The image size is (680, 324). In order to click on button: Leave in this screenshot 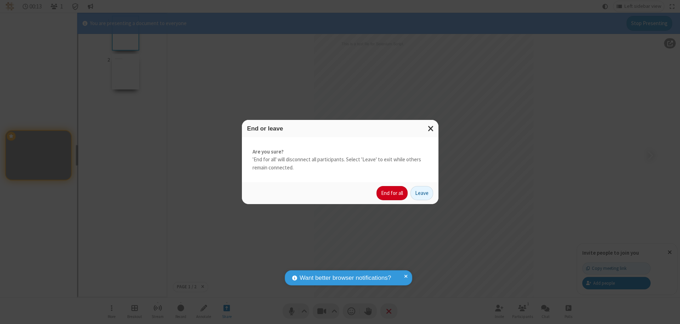, I will do `click(422, 193)`.